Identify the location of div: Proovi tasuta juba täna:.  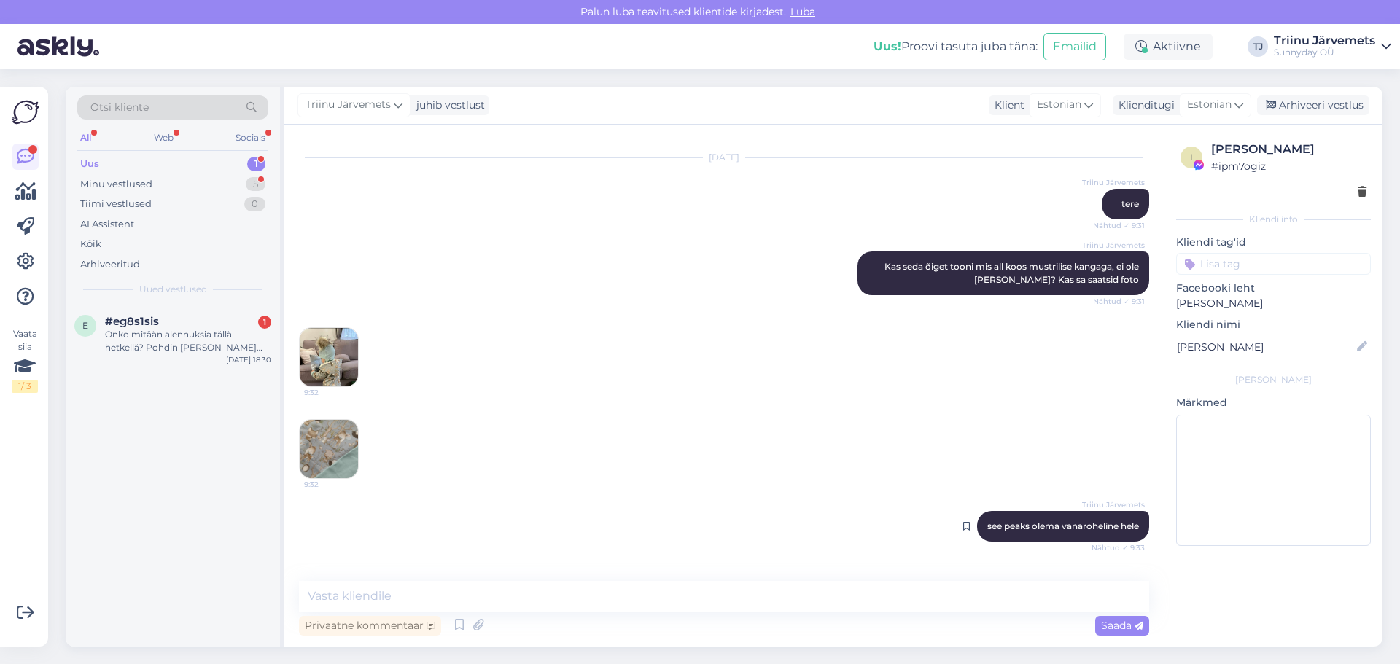
(955, 47).